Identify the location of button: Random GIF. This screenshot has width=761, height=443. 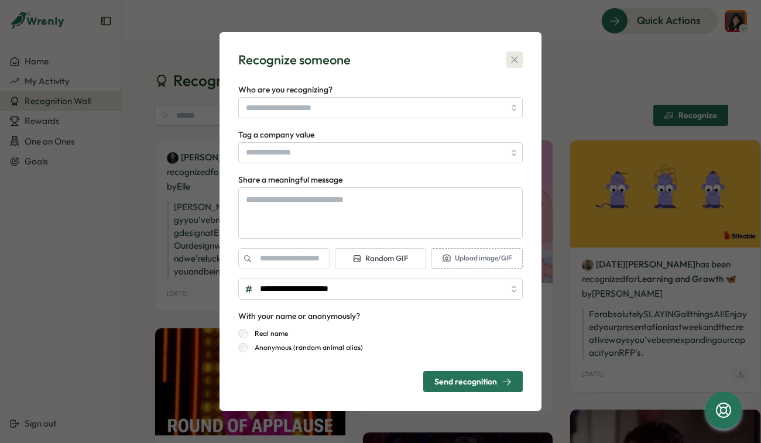
(381, 259).